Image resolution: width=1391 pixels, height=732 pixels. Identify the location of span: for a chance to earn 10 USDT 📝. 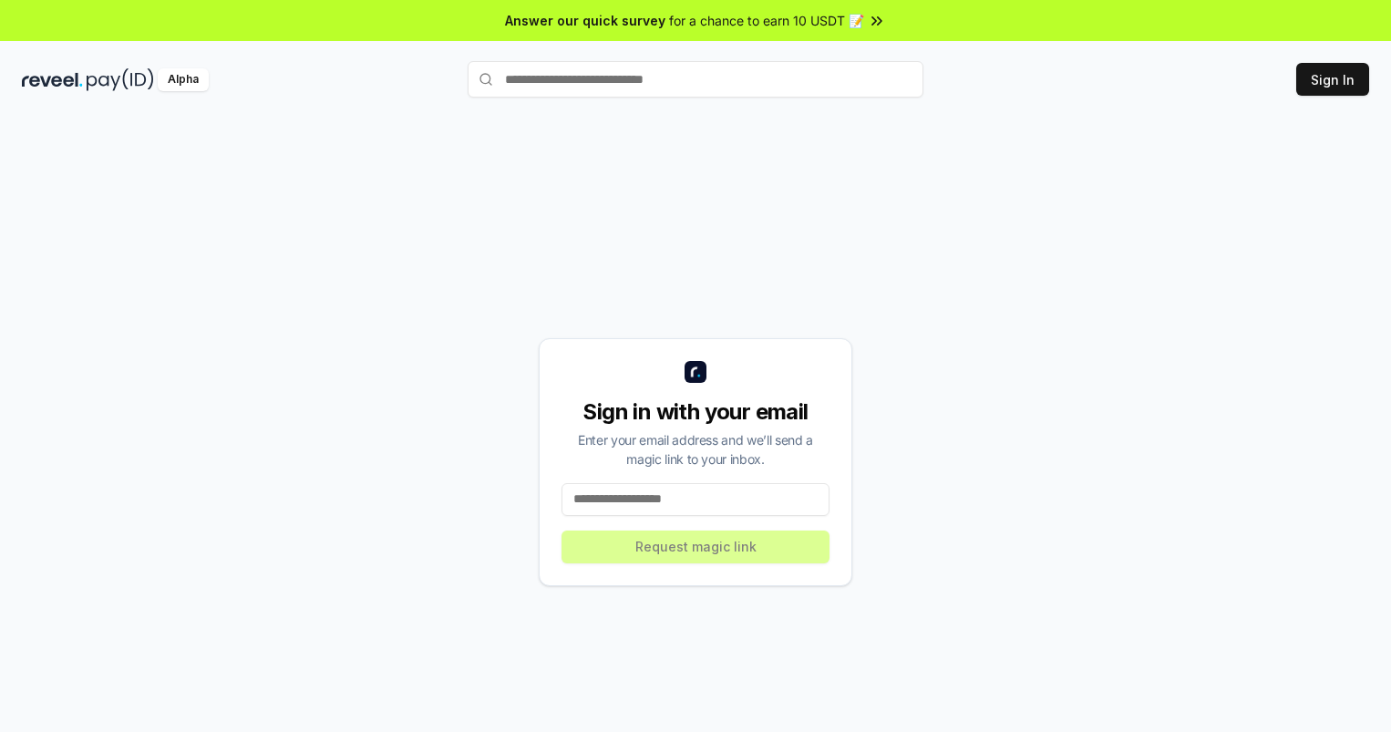
(767, 20).